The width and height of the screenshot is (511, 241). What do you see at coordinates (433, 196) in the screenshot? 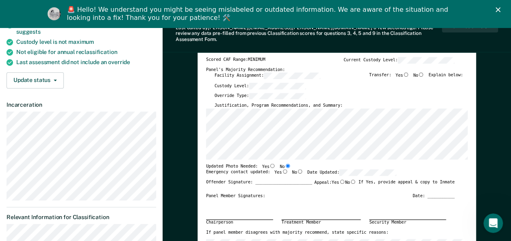
I see `div: Date: ___________` at bounding box center [433, 196].